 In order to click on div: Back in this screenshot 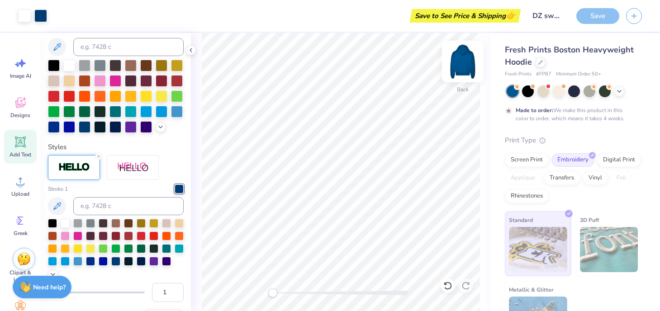, I will do `click(463, 90)`.